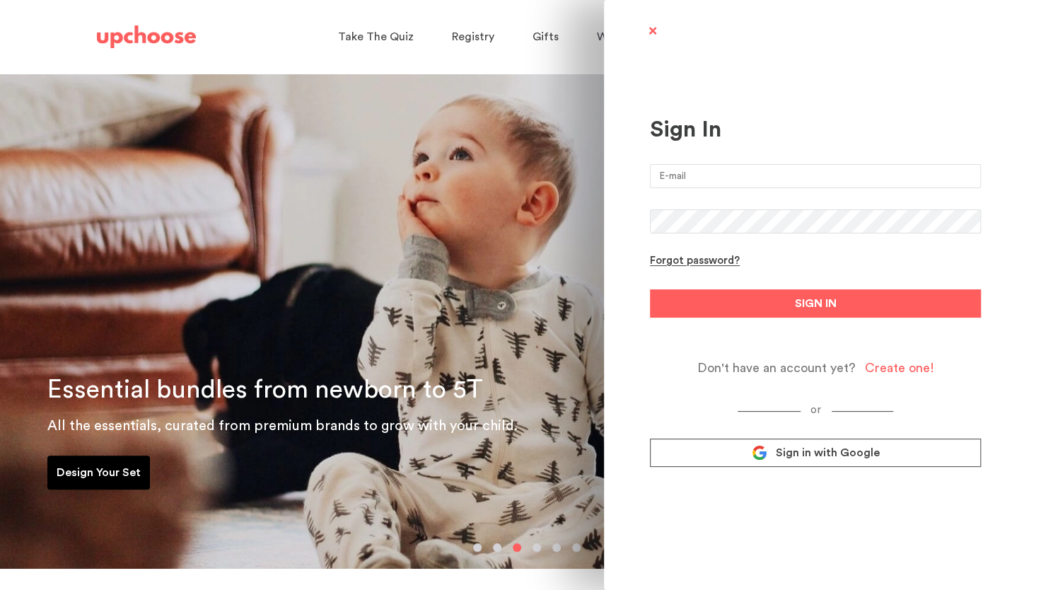  I want to click on span: Don't have an account yet?, so click(777, 368).